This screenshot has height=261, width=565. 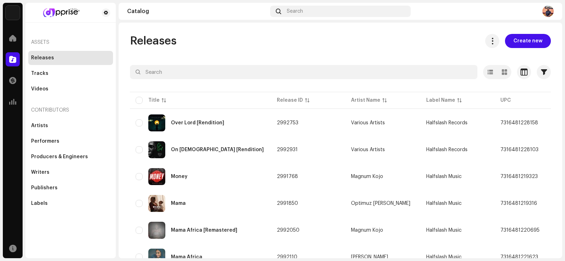 I want to click on re-a-nav-header: Assets, so click(x=71, y=42).